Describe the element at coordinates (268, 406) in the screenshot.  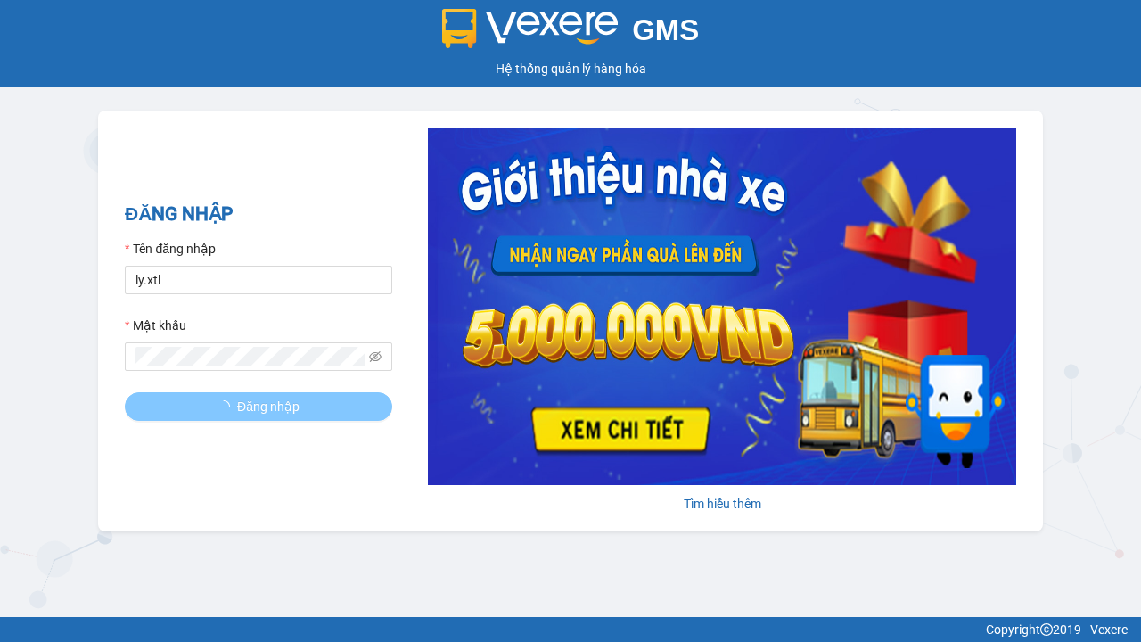
I see `span: Đăng nhập` at that location.